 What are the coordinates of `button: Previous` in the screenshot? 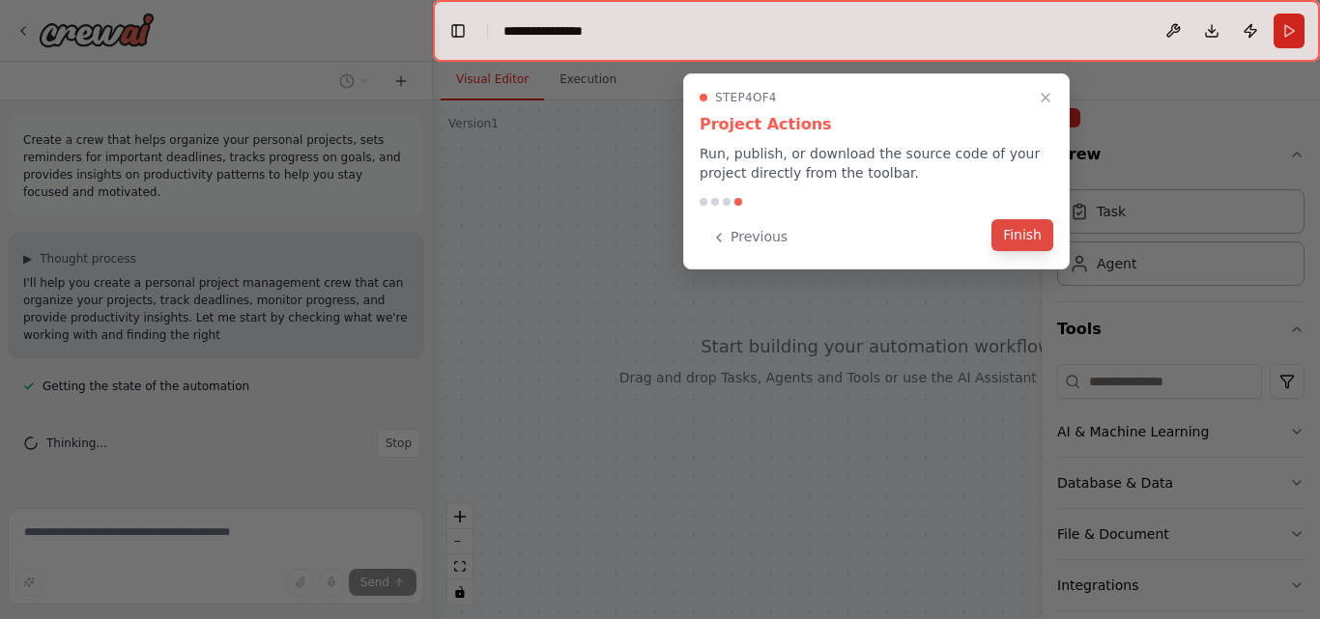 It's located at (749, 237).